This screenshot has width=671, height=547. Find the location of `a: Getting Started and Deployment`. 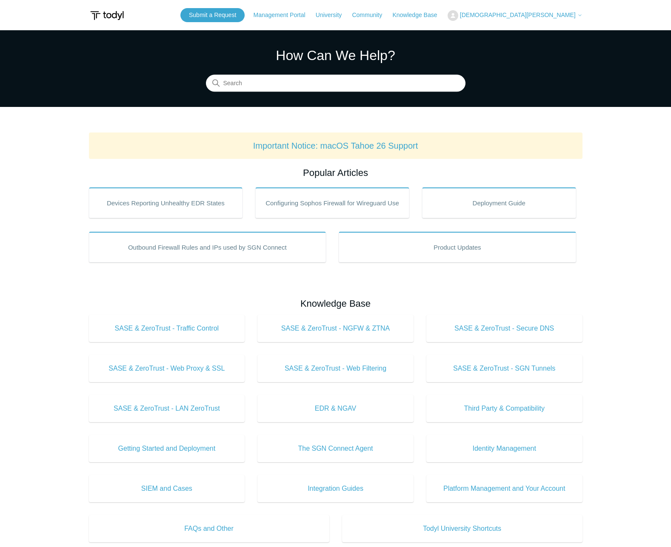

a: Getting Started and Deployment is located at coordinates (167, 448).